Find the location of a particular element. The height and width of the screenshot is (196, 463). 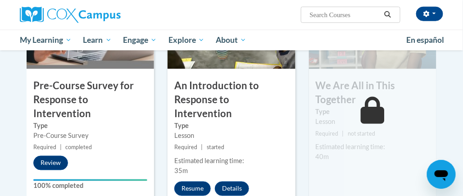

a: My Learning is located at coordinates (45, 40).